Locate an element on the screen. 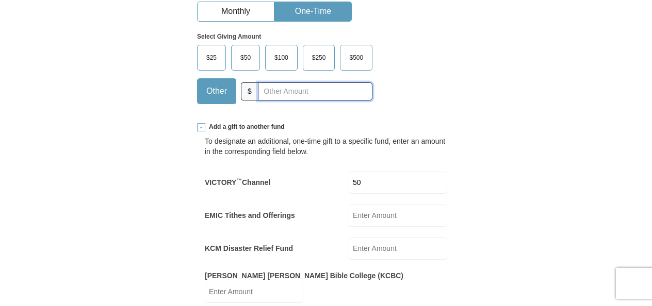  span: Add a gift to another fund is located at coordinates (245, 127).